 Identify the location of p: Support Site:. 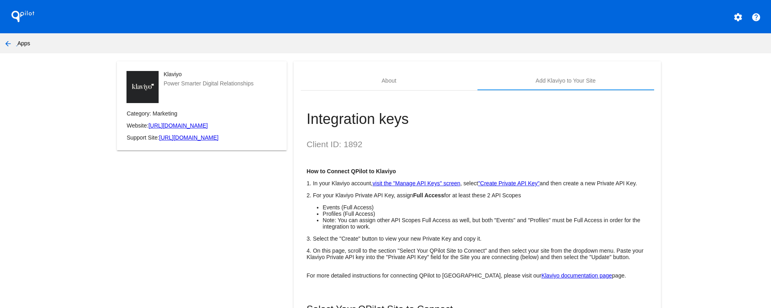
(202, 138).